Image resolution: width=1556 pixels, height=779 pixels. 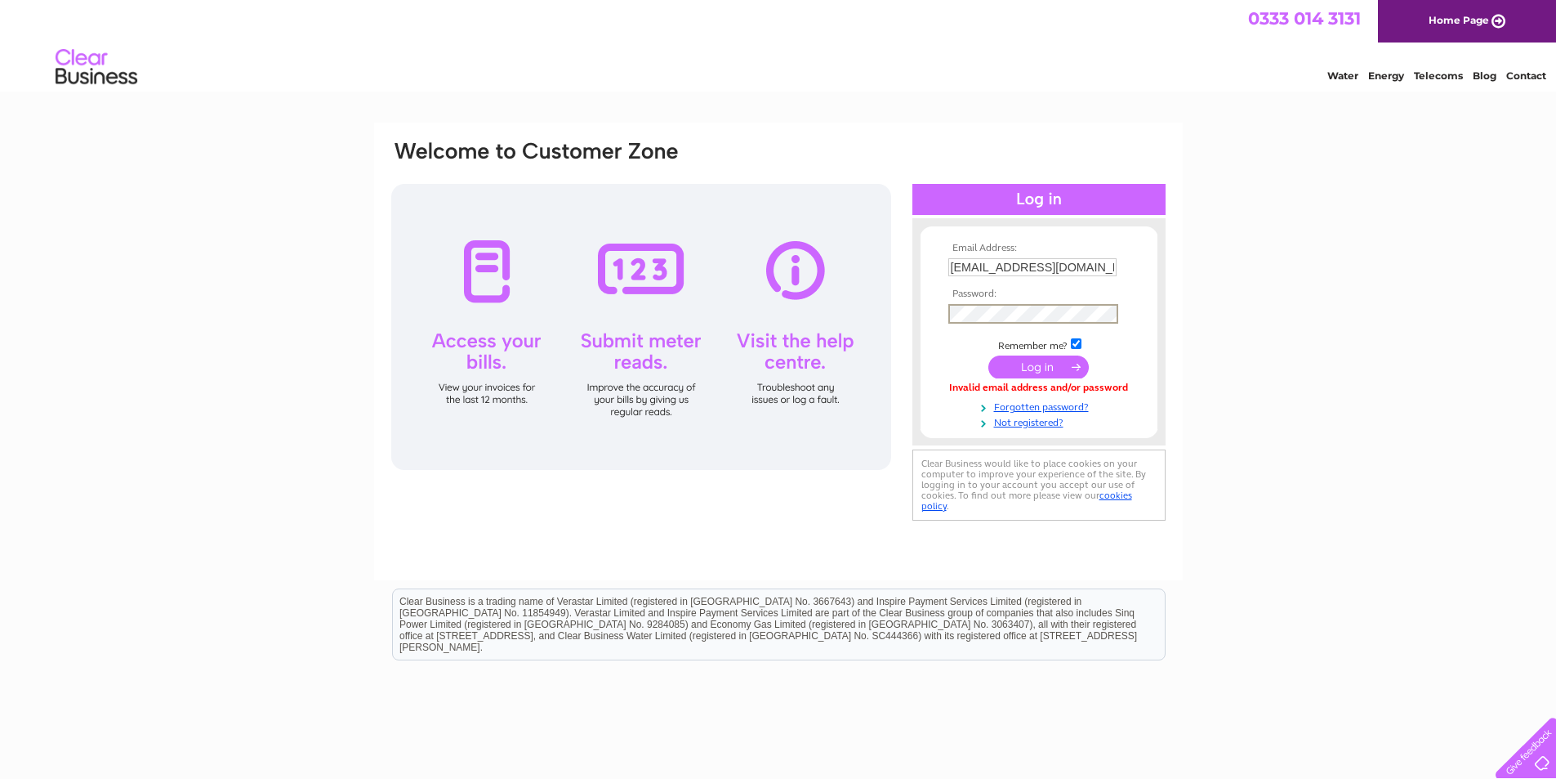 I want to click on td: Remember me?, so click(x=1039, y=344).